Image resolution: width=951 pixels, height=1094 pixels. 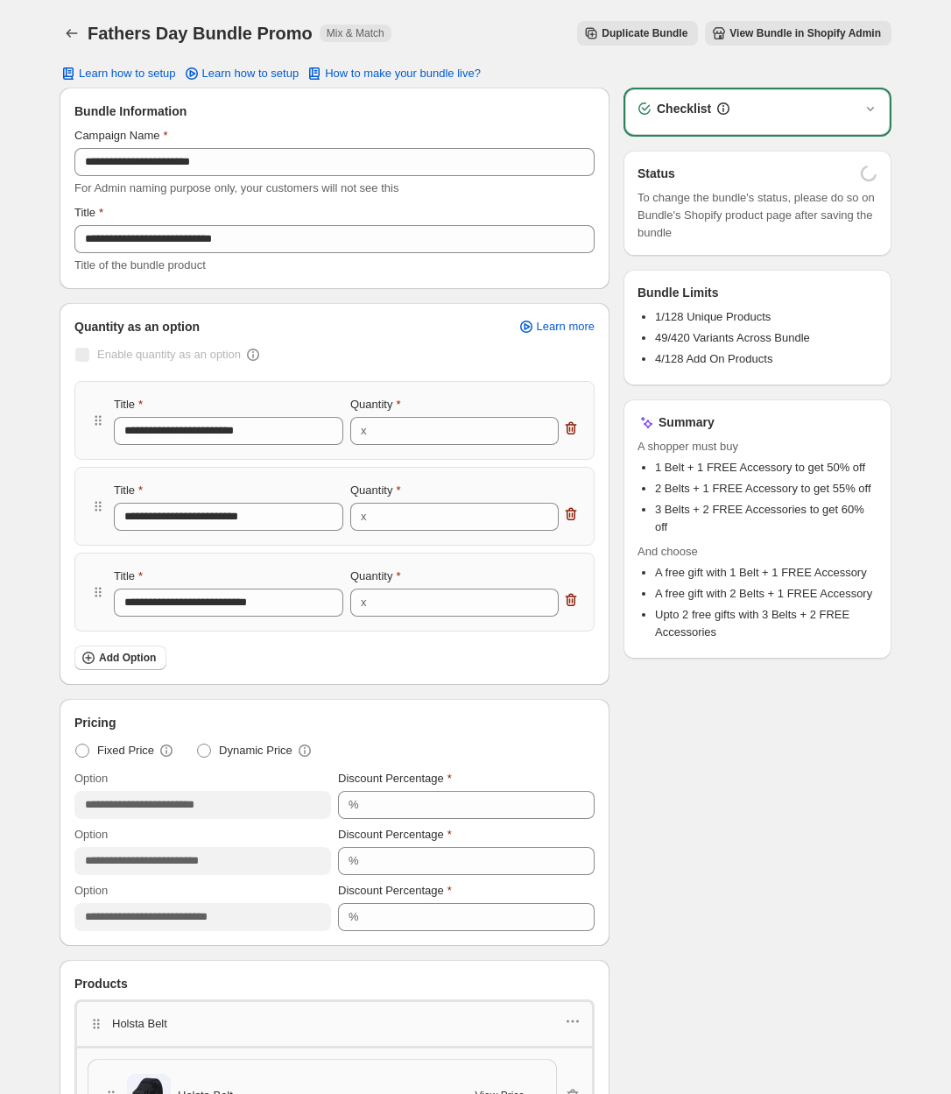 I want to click on button: How to make your bundle live?, so click(x=393, y=74).